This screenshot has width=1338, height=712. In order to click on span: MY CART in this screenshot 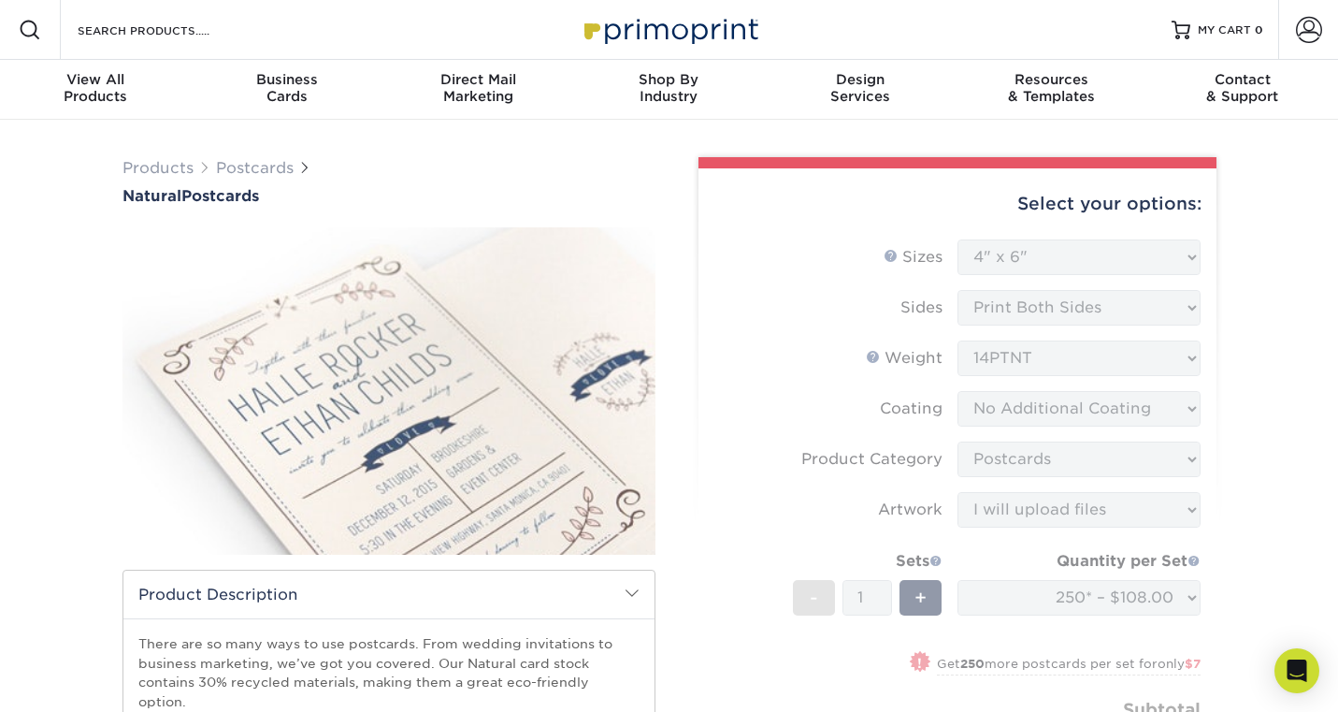, I will do `click(1224, 30)`.